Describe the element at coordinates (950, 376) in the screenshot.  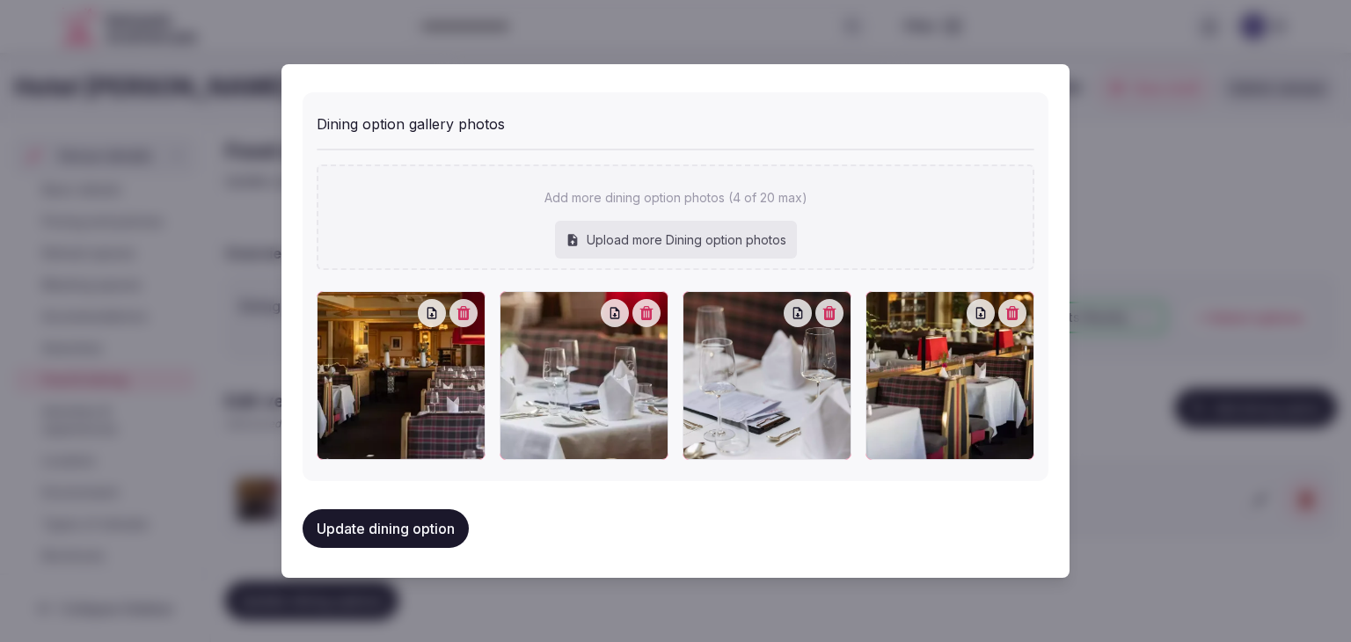
I see `div: csm_230823_hotel_franks-255.jpg_b50c8ae3f3.webp` at that location.